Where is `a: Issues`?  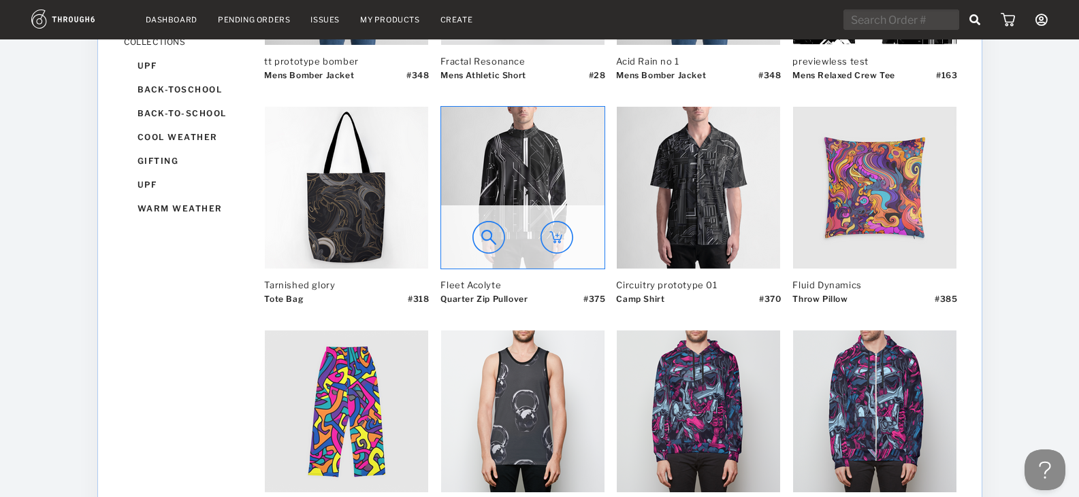
a: Issues is located at coordinates (325, 20).